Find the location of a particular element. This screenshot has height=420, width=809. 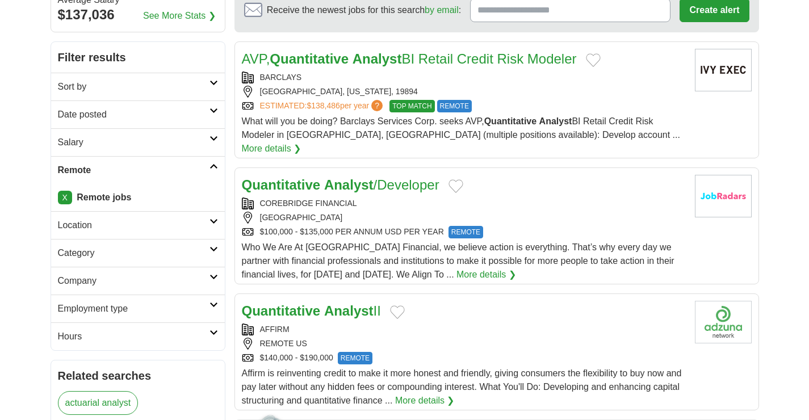

div: $137,036 is located at coordinates (138, 15).